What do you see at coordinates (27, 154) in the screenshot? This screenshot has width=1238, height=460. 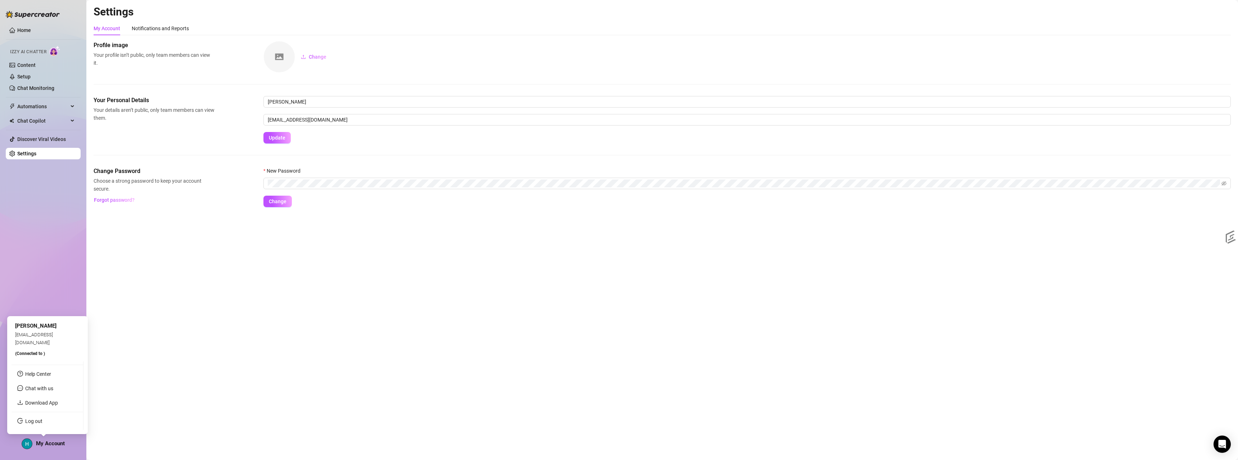 I see `a: Settings` at bounding box center [27, 154].